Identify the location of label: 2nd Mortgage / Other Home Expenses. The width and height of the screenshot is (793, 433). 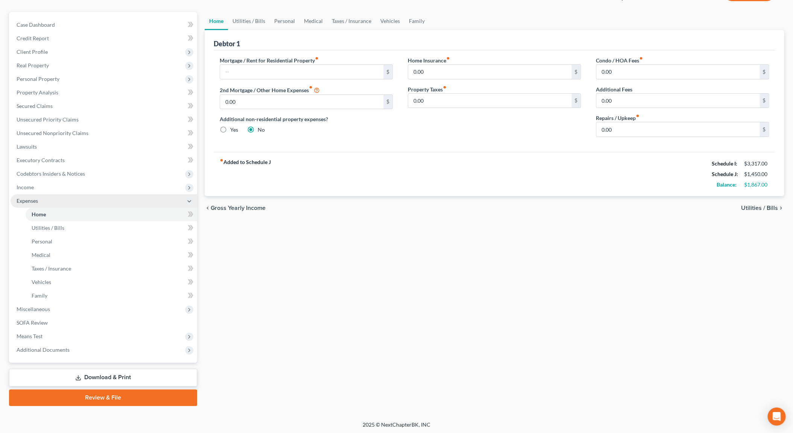
(270, 90).